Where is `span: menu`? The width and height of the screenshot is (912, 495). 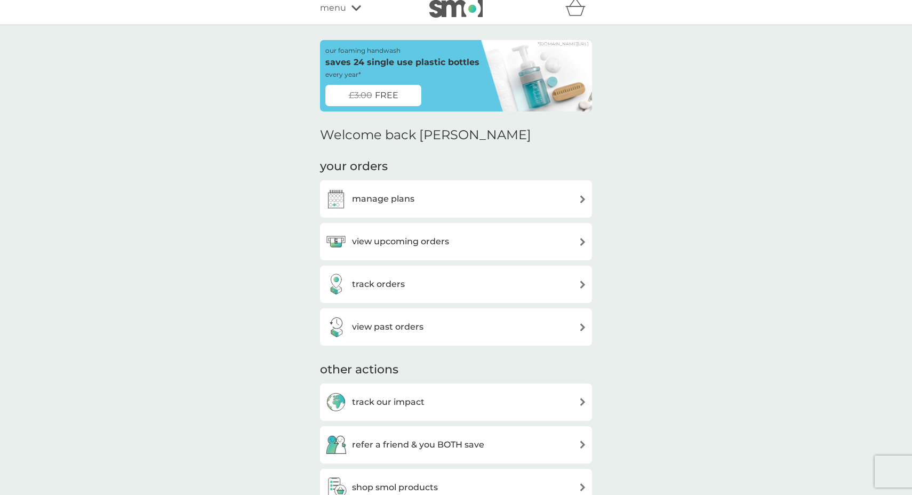 span: menu is located at coordinates (333, 8).